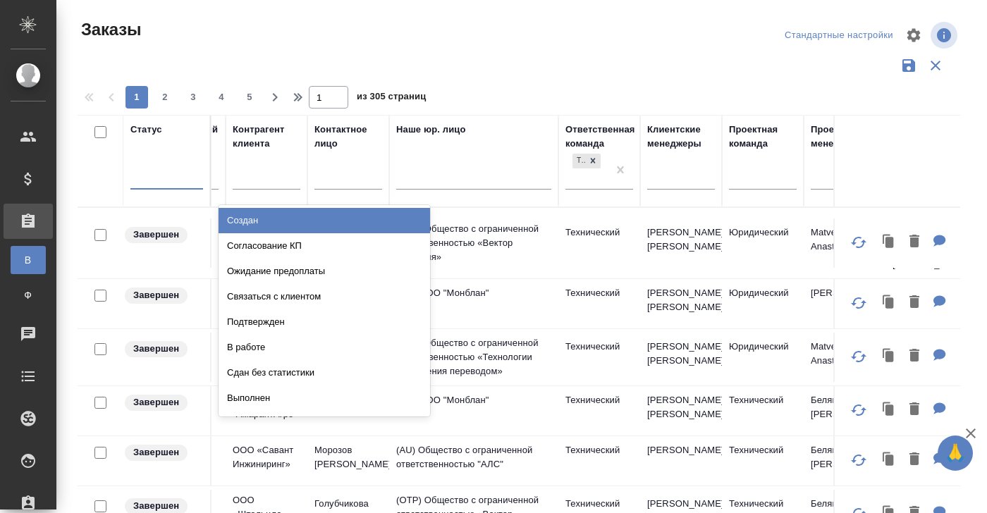  Describe the element at coordinates (324, 271) in the screenshot. I see `div: Ожидание предоплаты` at that location.